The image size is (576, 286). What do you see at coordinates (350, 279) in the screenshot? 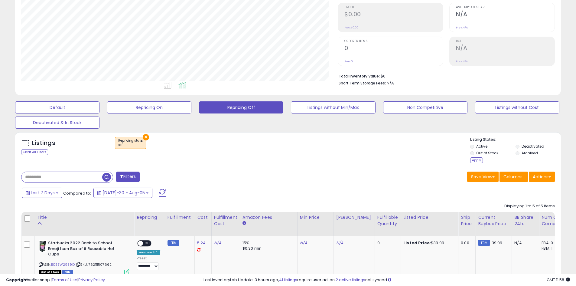
I see `a: 2 active listings` at bounding box center [350, 279].